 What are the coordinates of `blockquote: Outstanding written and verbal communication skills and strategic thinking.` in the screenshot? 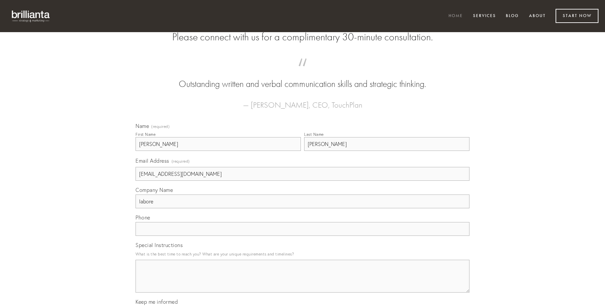 It's located at (303, 78).